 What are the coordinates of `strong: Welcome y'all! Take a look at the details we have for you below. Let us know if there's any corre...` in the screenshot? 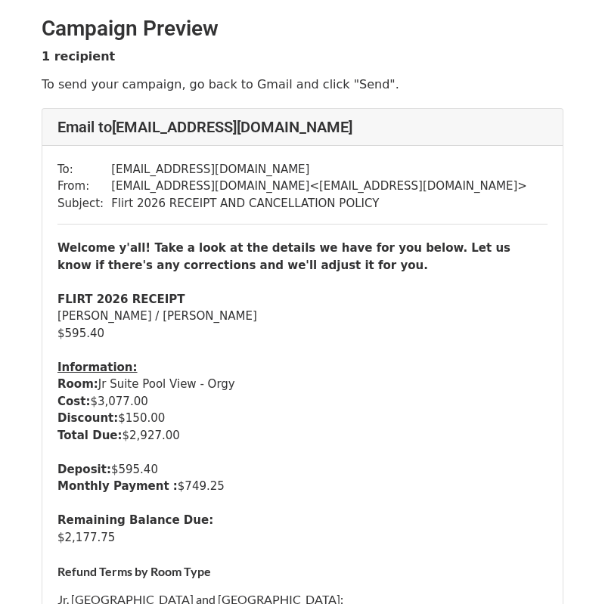 It's located at (284, 256).